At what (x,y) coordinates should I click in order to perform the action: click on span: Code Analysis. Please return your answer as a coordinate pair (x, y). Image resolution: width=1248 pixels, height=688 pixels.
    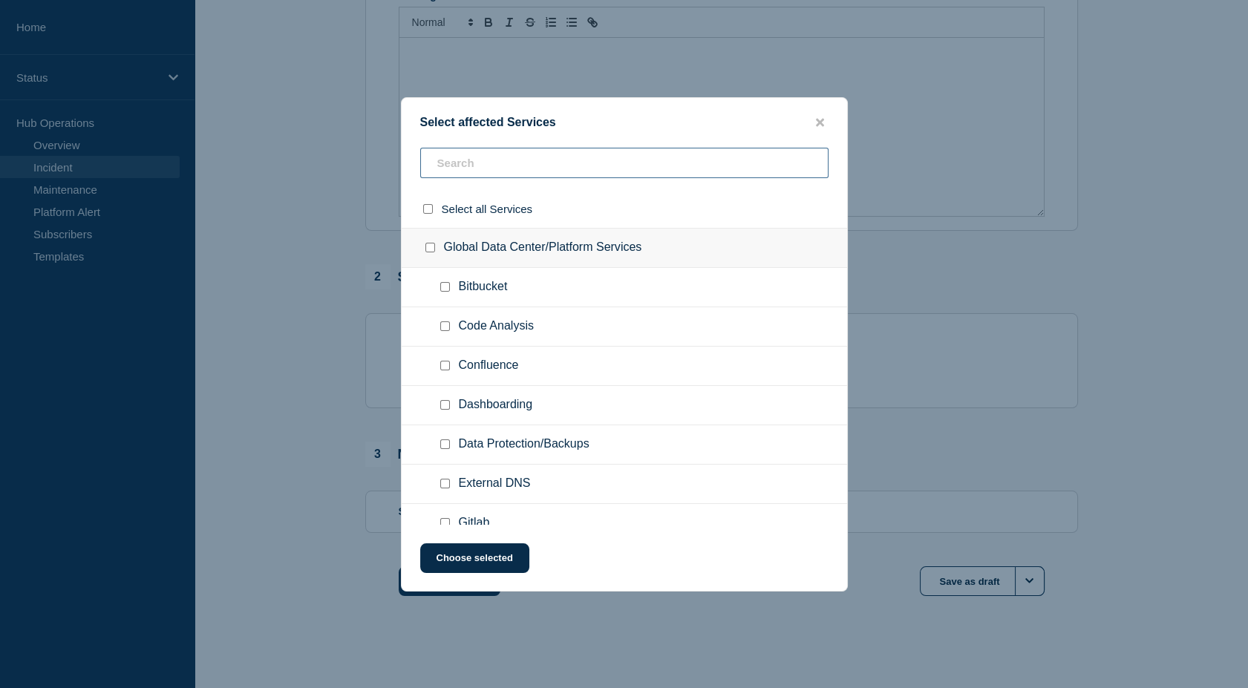
    Looking at the image, I should click on (496, 327).